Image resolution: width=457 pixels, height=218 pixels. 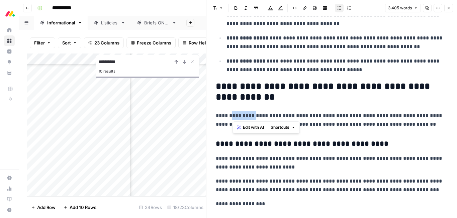 I want to click on a: Your Data, so click(x=9, y=73).